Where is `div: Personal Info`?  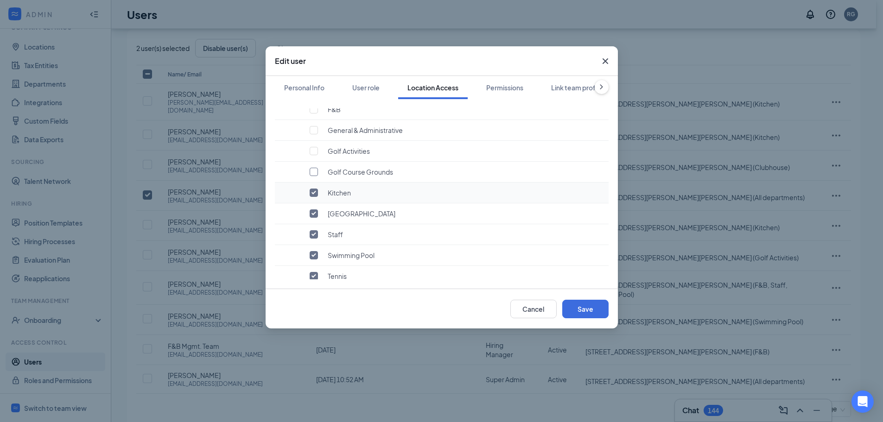
div: Personal Info is located at coordinates (304, 88).